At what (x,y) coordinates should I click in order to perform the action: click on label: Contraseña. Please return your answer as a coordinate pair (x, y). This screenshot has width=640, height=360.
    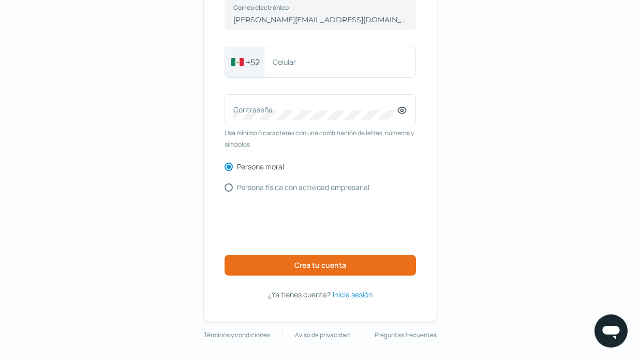
    Looking at the image, I should click on (315, 109).